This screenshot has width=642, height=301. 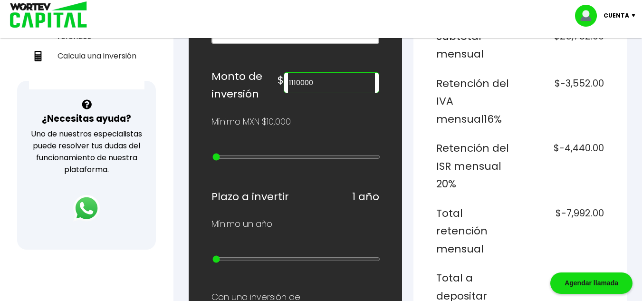 I want to click on p: Mínimo un año, so click(x=242, y=224).